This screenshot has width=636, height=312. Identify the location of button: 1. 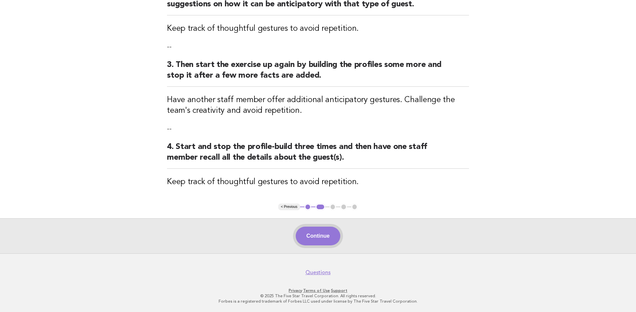
(308, 207).